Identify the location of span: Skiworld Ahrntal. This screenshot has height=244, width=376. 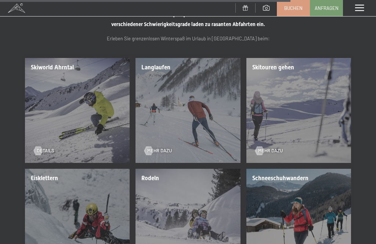
(52, 67).